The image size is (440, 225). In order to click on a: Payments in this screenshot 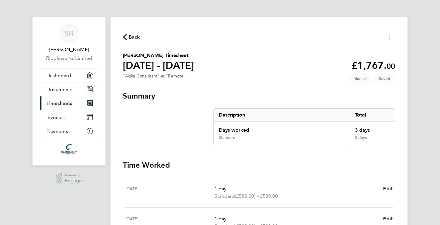, I will do `click(69, 131)`.